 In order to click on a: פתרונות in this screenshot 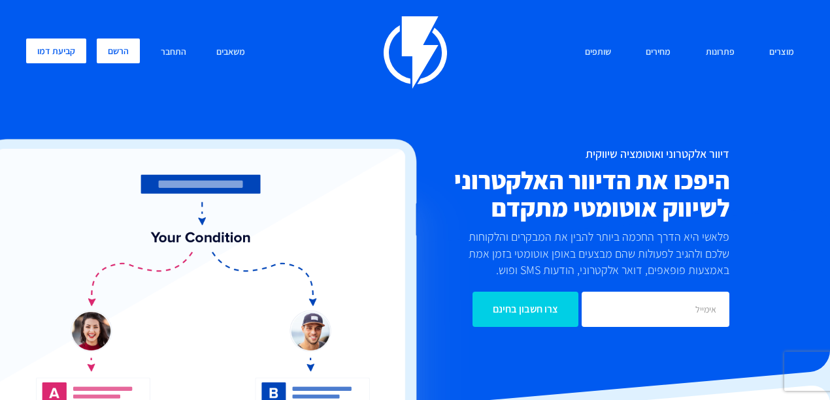, I will do `click(720, 52)`.